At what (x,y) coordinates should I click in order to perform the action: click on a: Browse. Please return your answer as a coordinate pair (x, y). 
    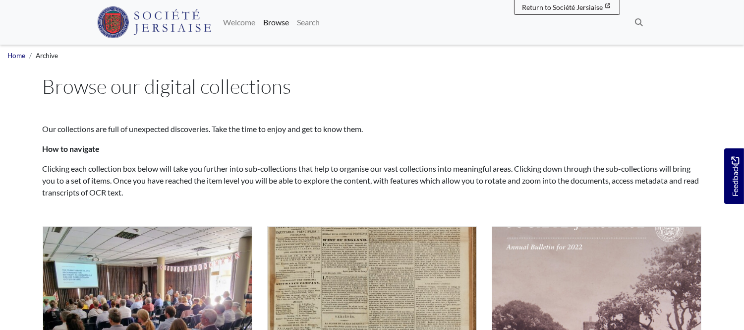
    Looking at the image, I should click on (276, 22).